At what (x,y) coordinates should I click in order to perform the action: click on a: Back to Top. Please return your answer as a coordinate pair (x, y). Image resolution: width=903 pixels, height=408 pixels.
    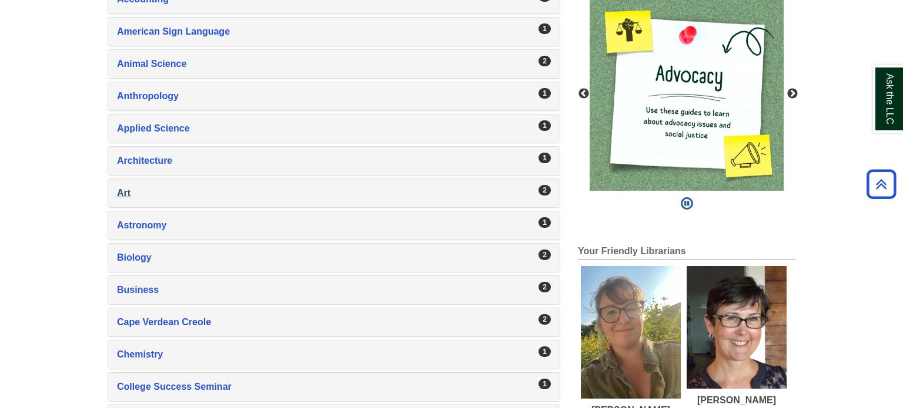
    Looking at the image, I should click on (881, 184).